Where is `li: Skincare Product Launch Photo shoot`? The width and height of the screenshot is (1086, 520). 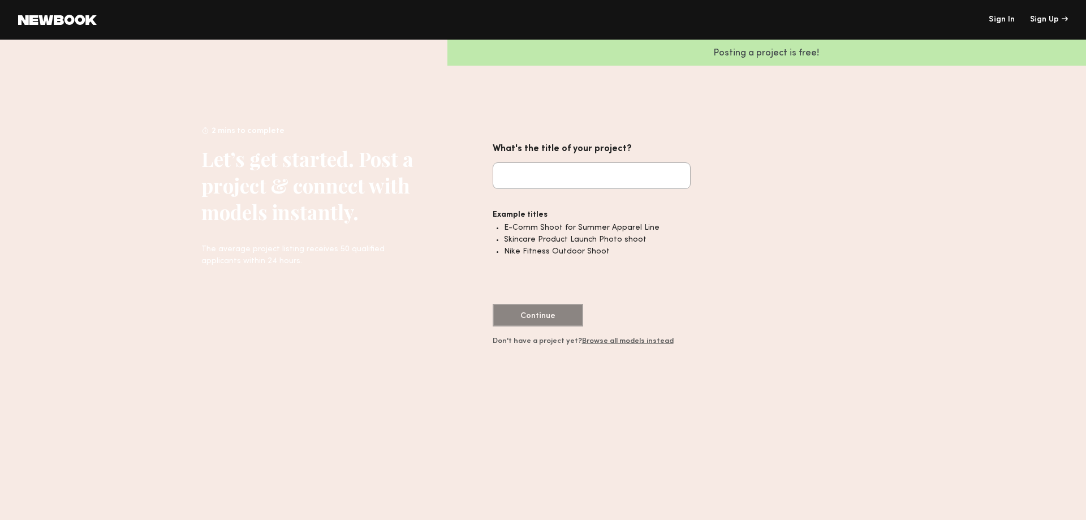
li: Skincare Product Launch Photo shoot is located at coordinates (598, 239).